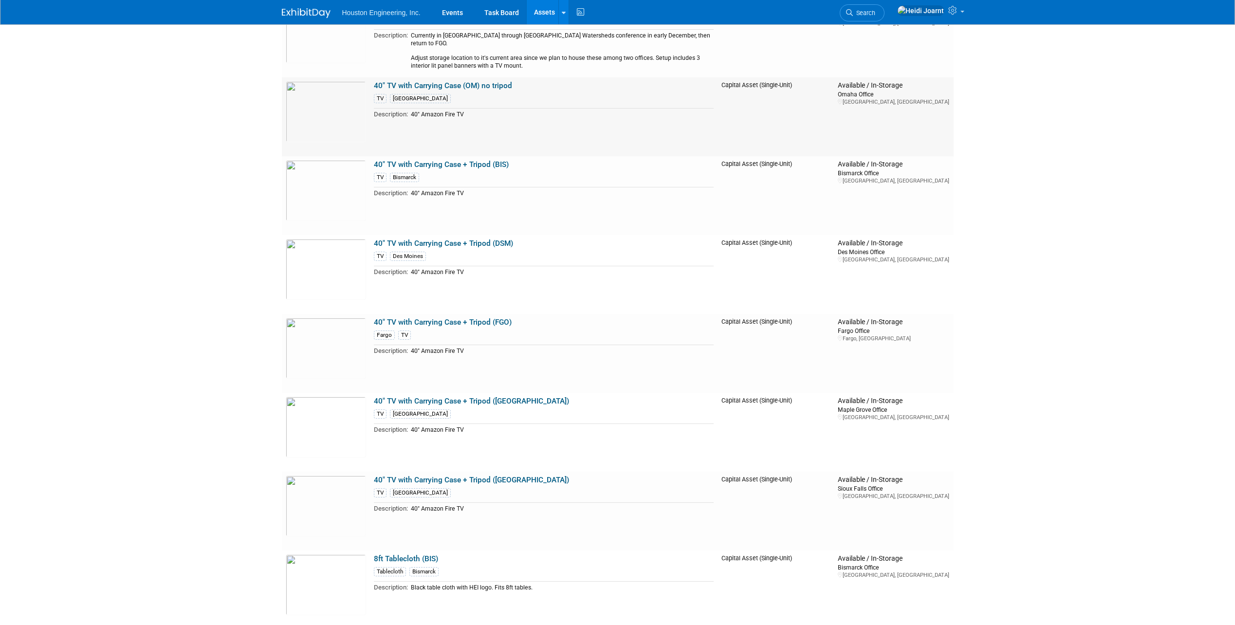 The image size is (1235, 625). What do you see at coordinates (920, 11) in the screenshot?
I see `img: Heidi Joarnt` at bounding box center [920, 11].